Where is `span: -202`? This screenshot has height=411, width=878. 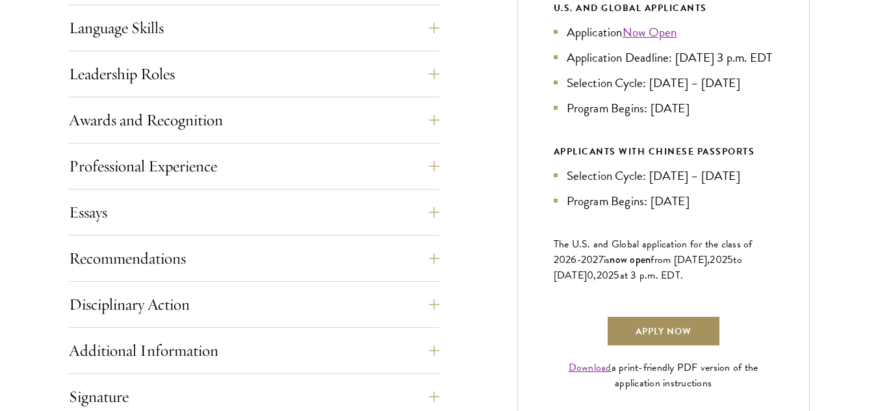 span: -202 is located at coordinates (587, 260).